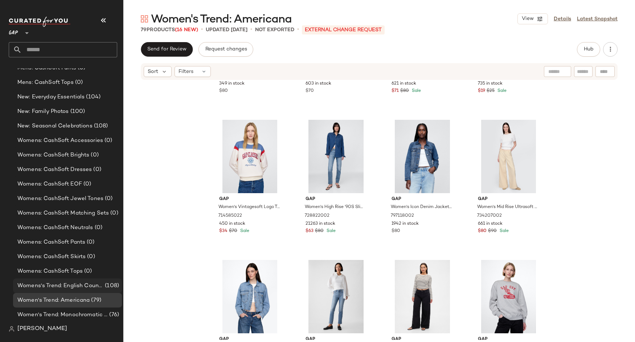 The height and width of the screenshot is (342, 635). Describe the element at coordinates (250, 296) in the screenshot. I see `img: cn57299871.jpg` at that location.